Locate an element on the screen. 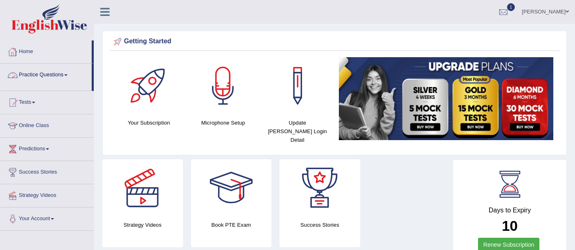 The height and width of the screenshot is (250, 575). h4: Microphone Setup is located at coordinates (223, 123).